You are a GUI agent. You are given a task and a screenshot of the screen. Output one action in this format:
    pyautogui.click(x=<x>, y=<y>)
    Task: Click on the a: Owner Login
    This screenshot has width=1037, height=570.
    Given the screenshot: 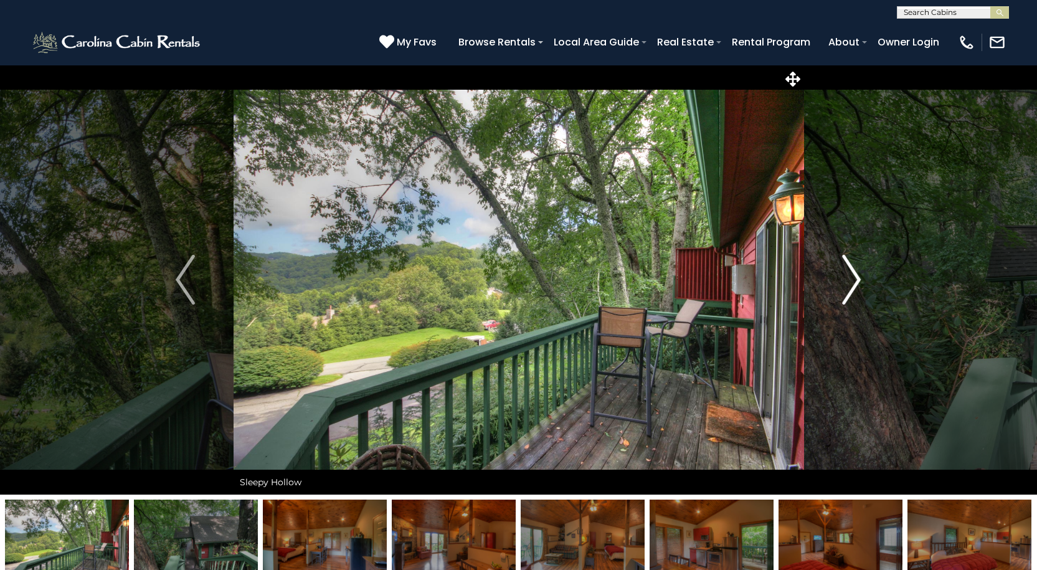 What is the action you would take?
    pyautogui.click(x=908, y=42)
    